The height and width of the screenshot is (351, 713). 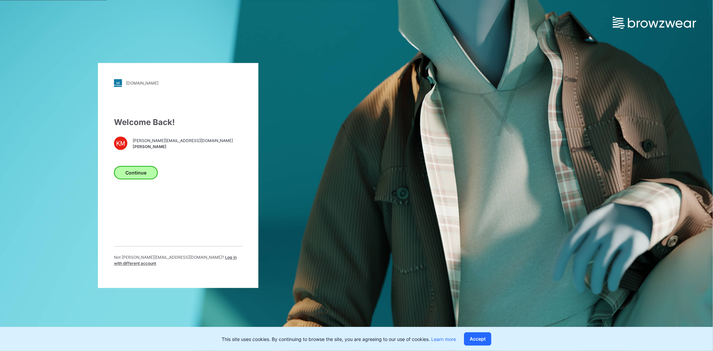 What do you see at coordinates (136, 173) in the screenshot?
I see `button: Continue` at bounding box center [136, 173].